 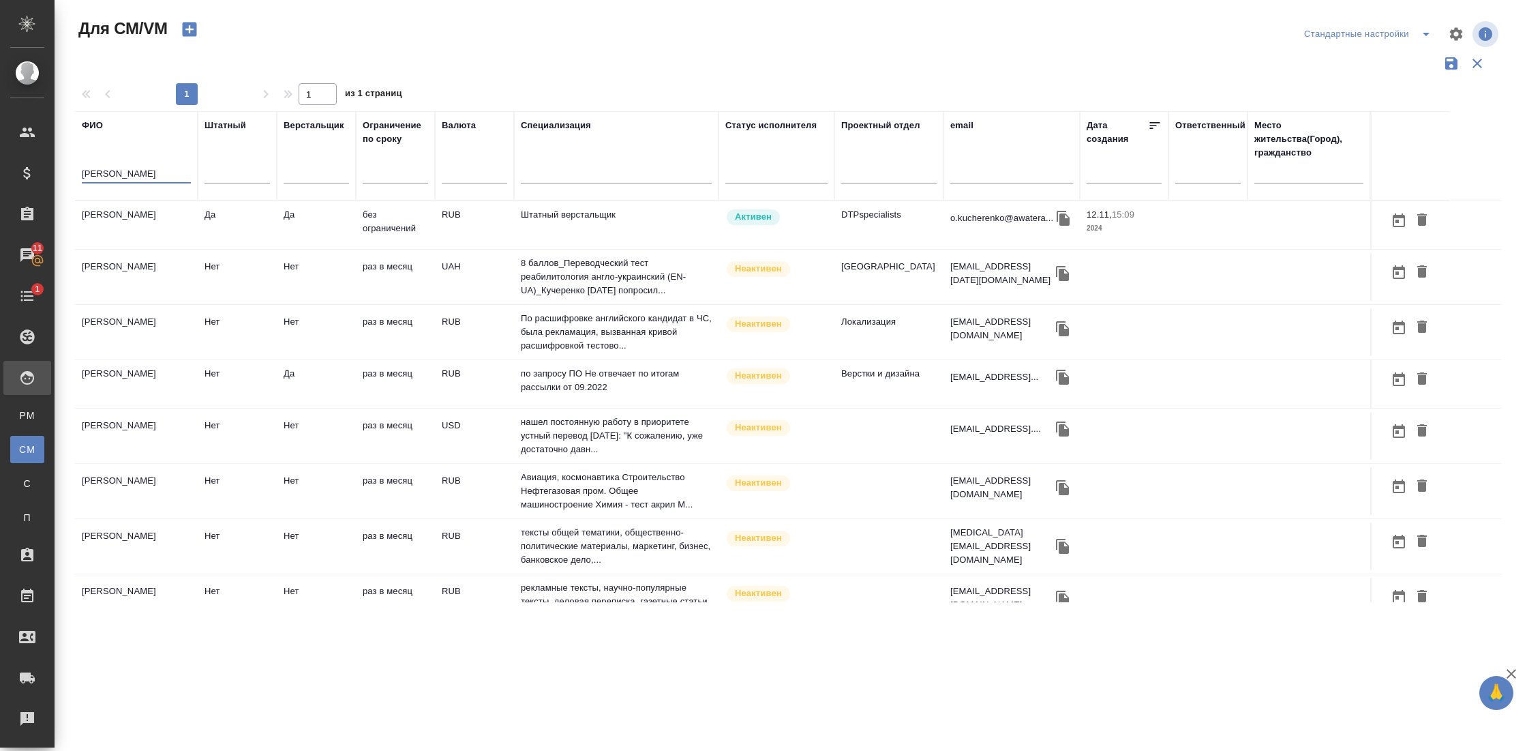 What do you see at coordinates (27, 517) in the screenshot?
I see `span: П` at bounding box center [27, 517].